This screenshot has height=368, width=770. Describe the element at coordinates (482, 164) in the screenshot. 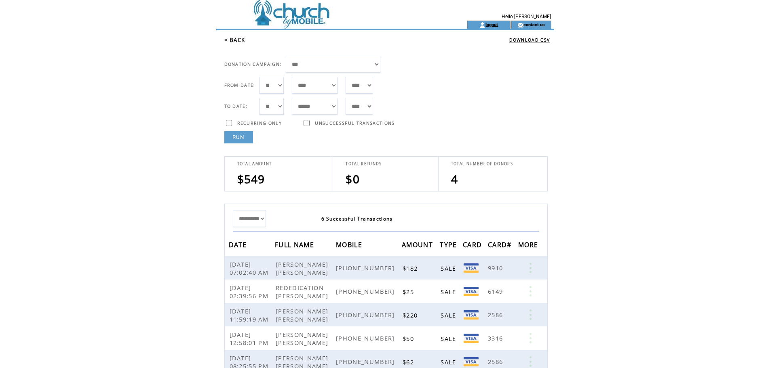

I see `span: TOTAL NUMBER OF DONORS` at that location.